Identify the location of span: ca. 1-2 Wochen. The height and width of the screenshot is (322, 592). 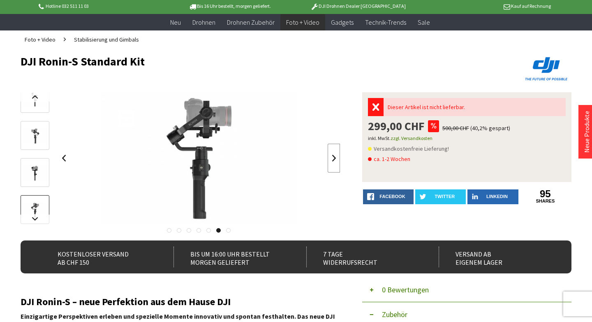
(389, 159).